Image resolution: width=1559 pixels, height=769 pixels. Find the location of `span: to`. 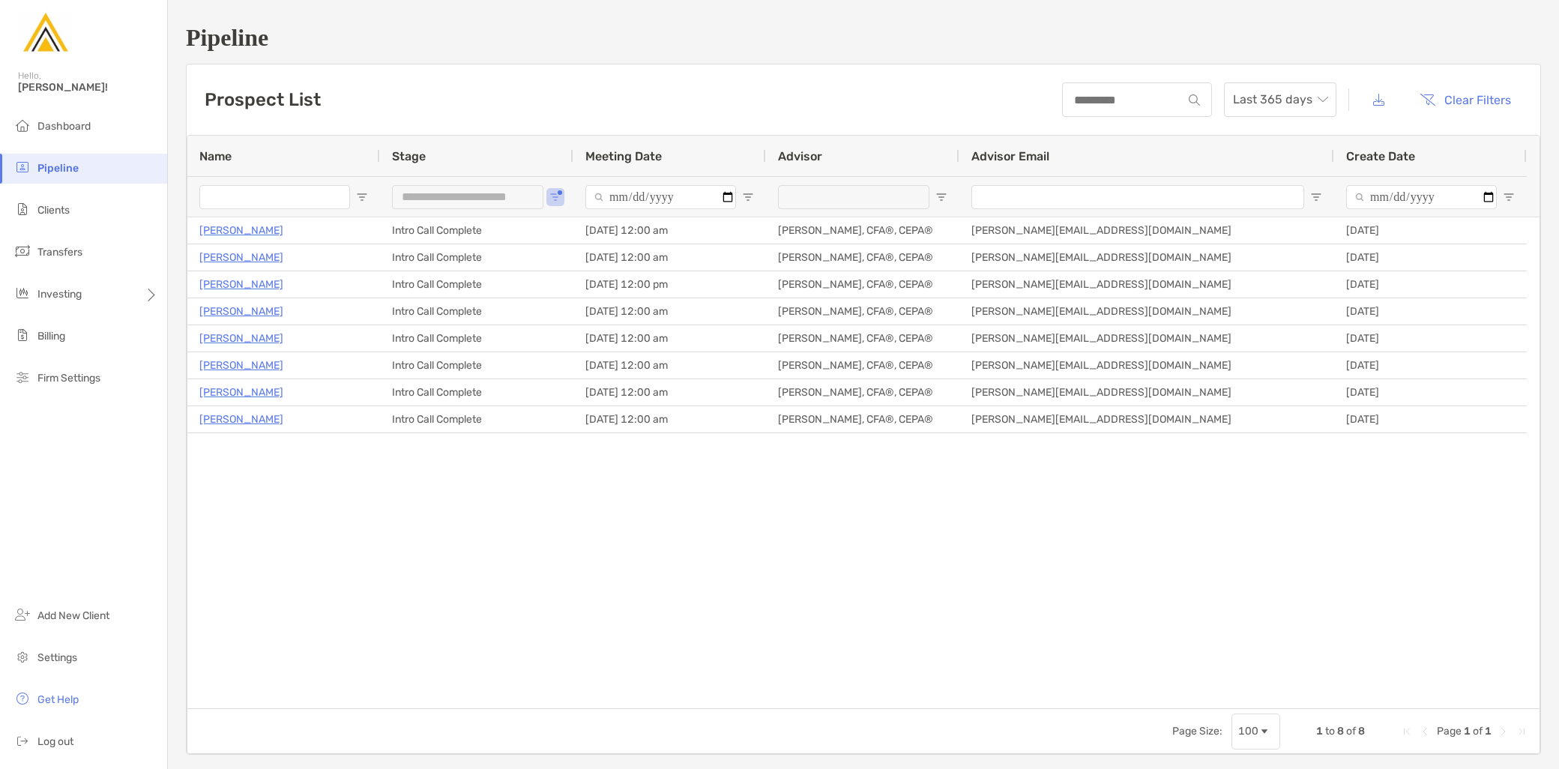

span: to is located at coordinates (1329, 731).